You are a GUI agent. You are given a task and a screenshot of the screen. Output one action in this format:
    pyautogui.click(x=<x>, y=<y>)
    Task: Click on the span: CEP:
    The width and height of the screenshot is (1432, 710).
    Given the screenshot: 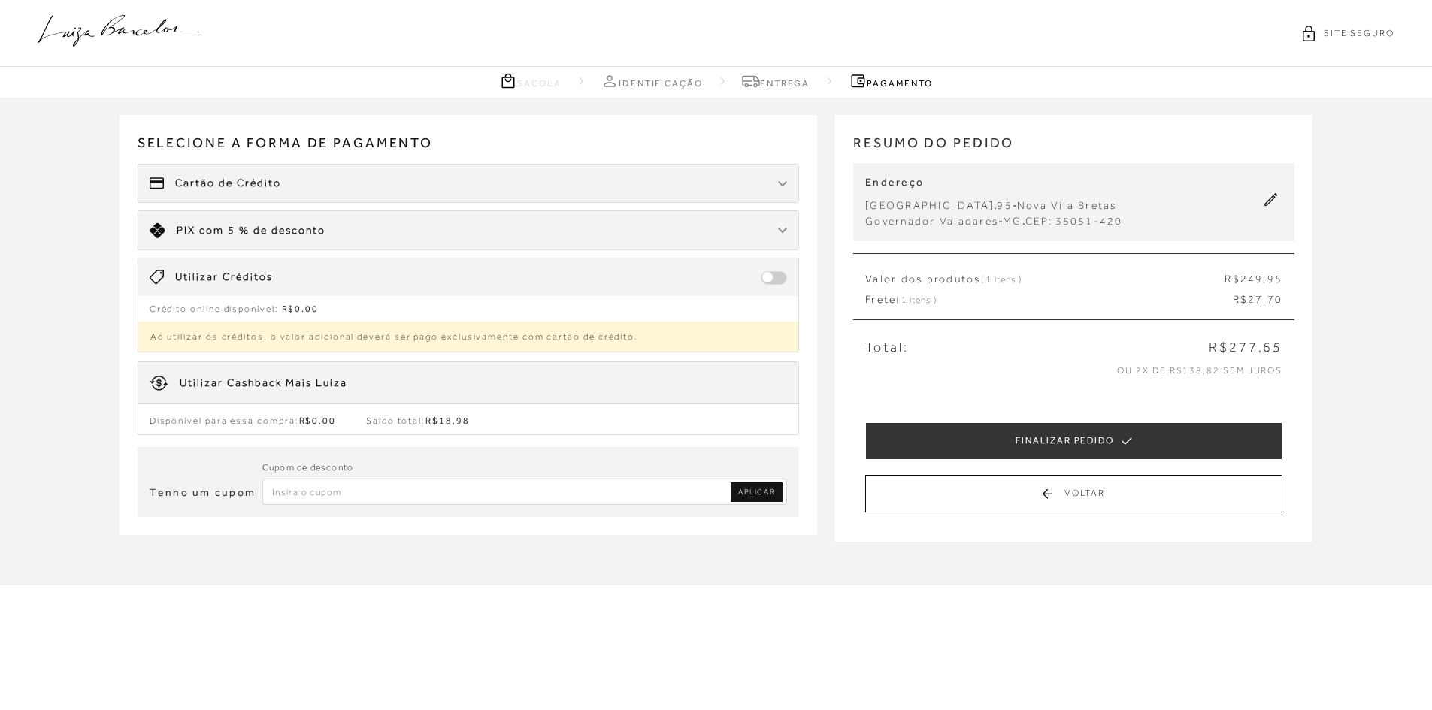 What is the action you would take?
    pyautogui.click(x=1039, y=221)
    